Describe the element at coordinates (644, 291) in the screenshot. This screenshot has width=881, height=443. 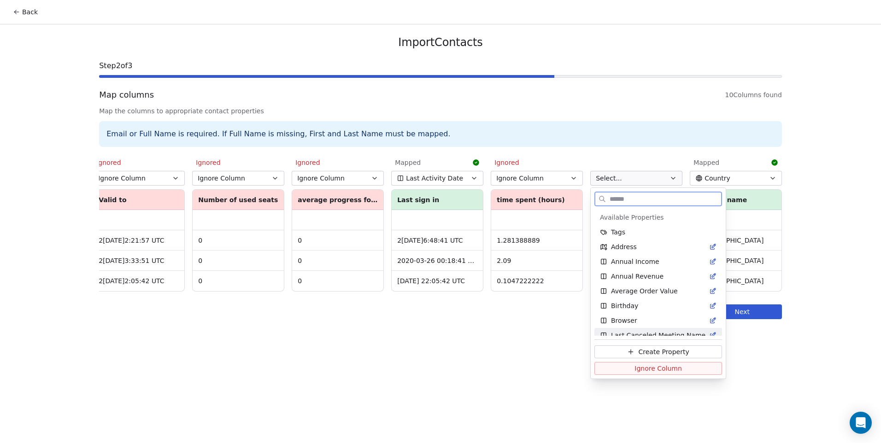
I see `span: Average Order Value` at that location.